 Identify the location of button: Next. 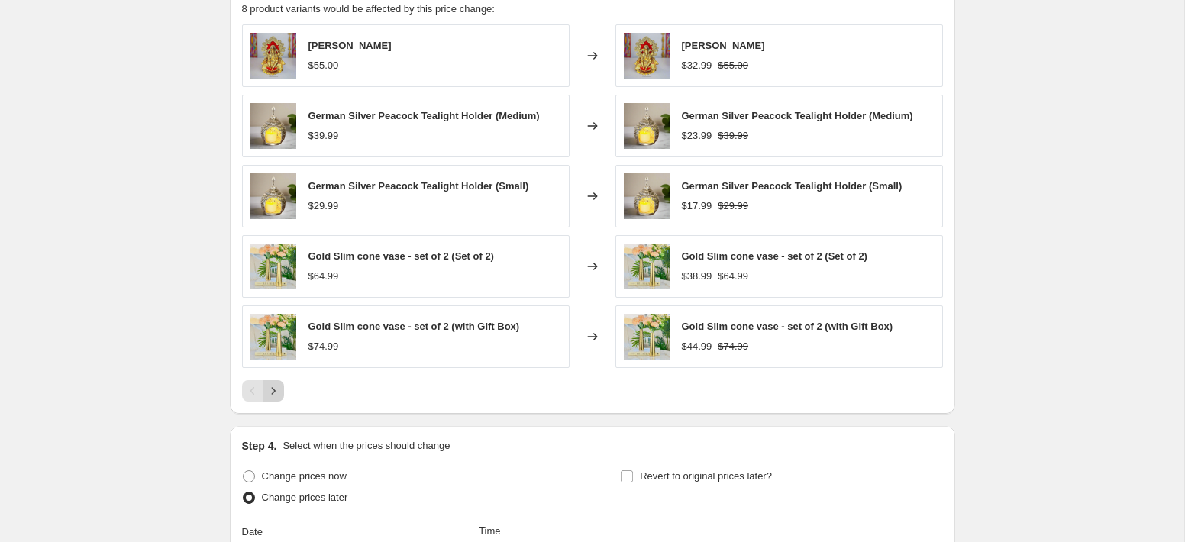
(273, 391).